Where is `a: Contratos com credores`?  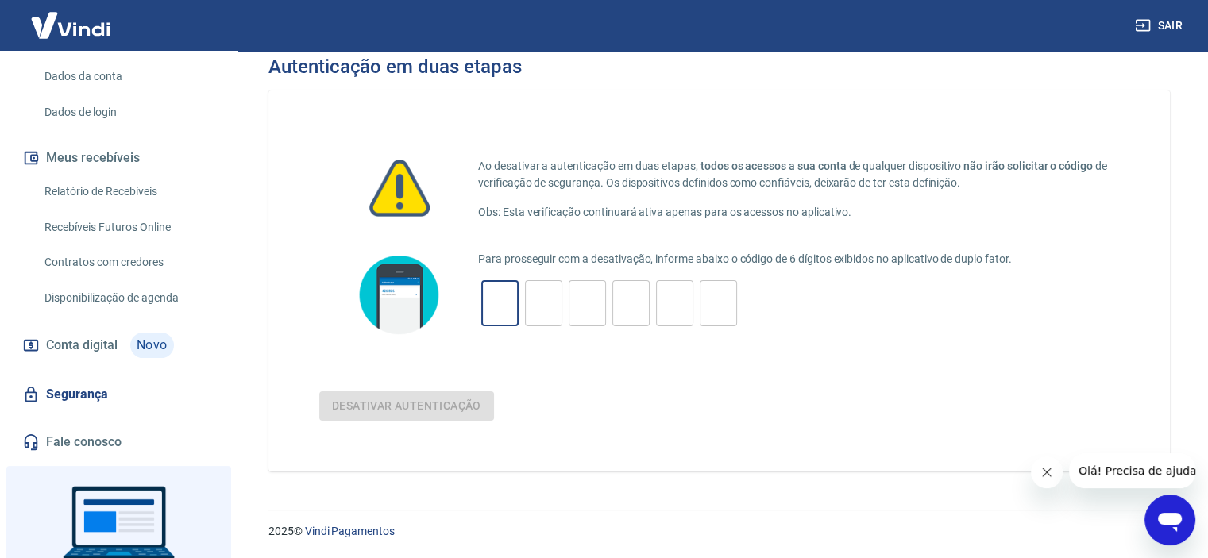 a: Contratos com credores is located at coordinates (128, 262).